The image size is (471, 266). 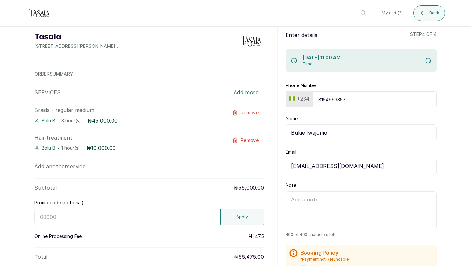 What do you see at coordinates (71, 120) in the screenshot?
I see `span: 3 hour(s)` at bounding box center [71, 120].